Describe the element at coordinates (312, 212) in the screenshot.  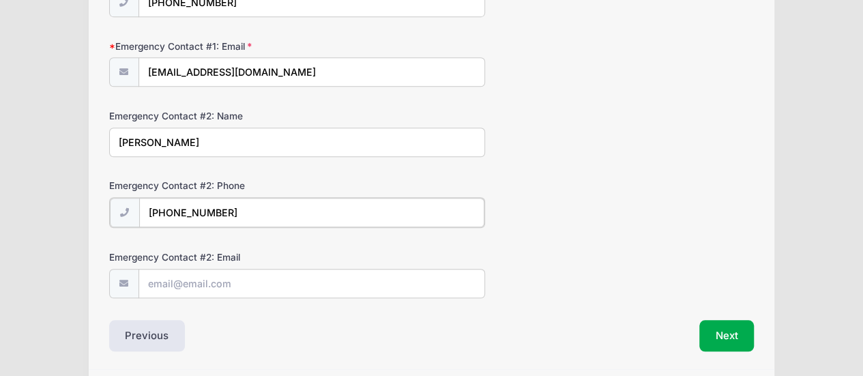
I see `input: (xxx) xxx-xxxx` at that location.